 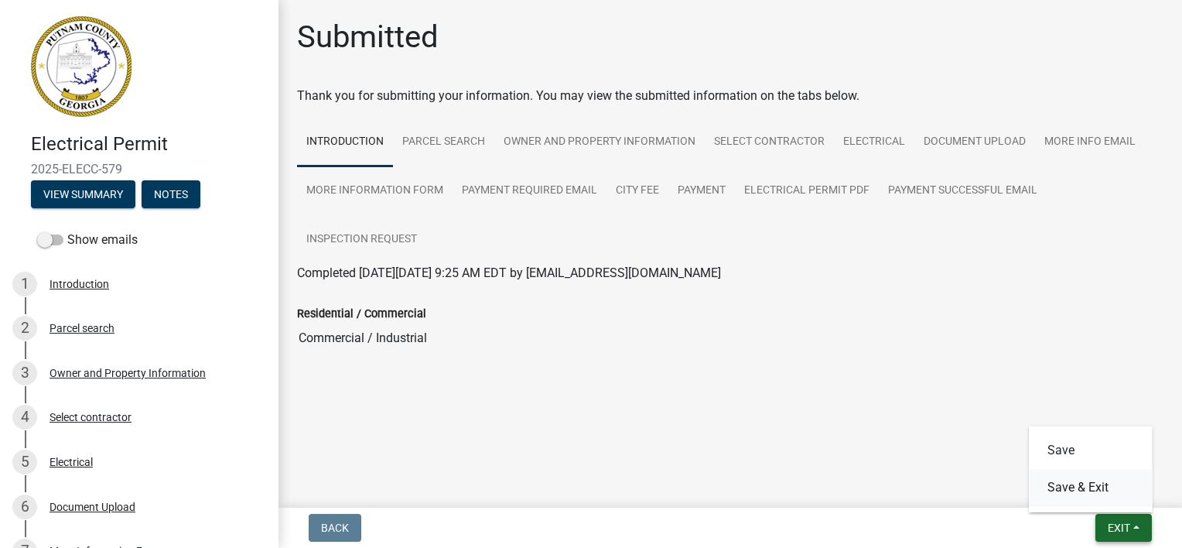 I want to click on div: 5, so click(x=25, y=462).